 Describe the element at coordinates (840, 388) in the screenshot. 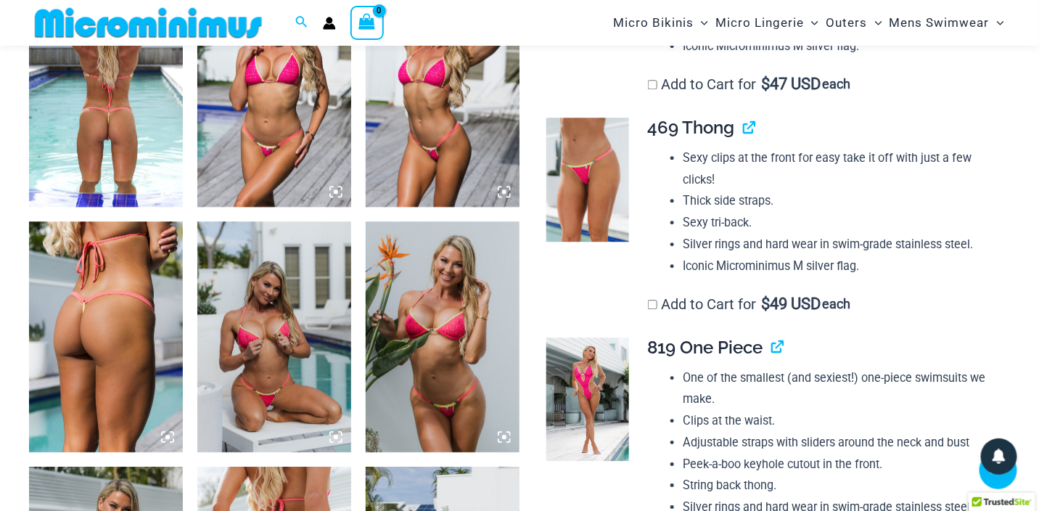

I see `li: One of the smallest (and sexiest!) one-piece swimsuits we make.` at that location.